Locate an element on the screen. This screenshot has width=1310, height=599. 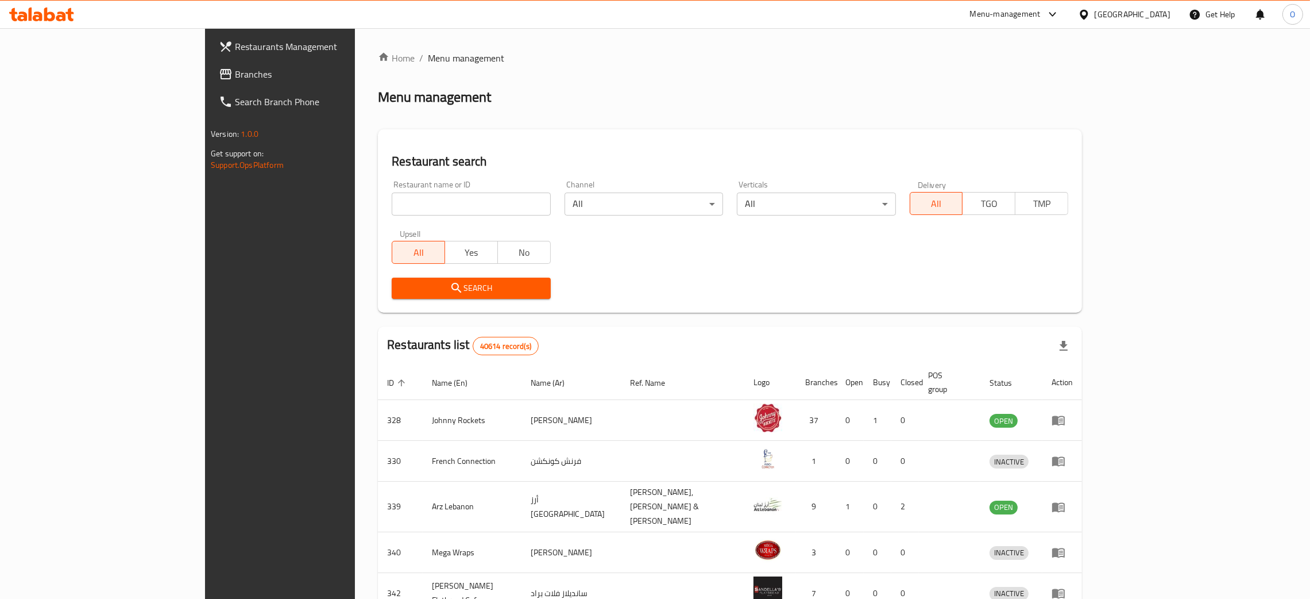
th: Open is located at coordinates (850, 382).